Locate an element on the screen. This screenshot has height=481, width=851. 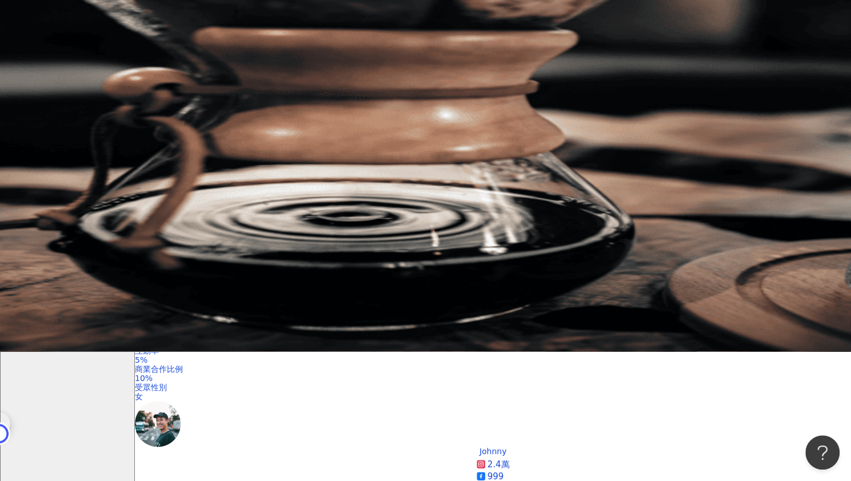
div: Johnny is located at coordinates (493, 452).